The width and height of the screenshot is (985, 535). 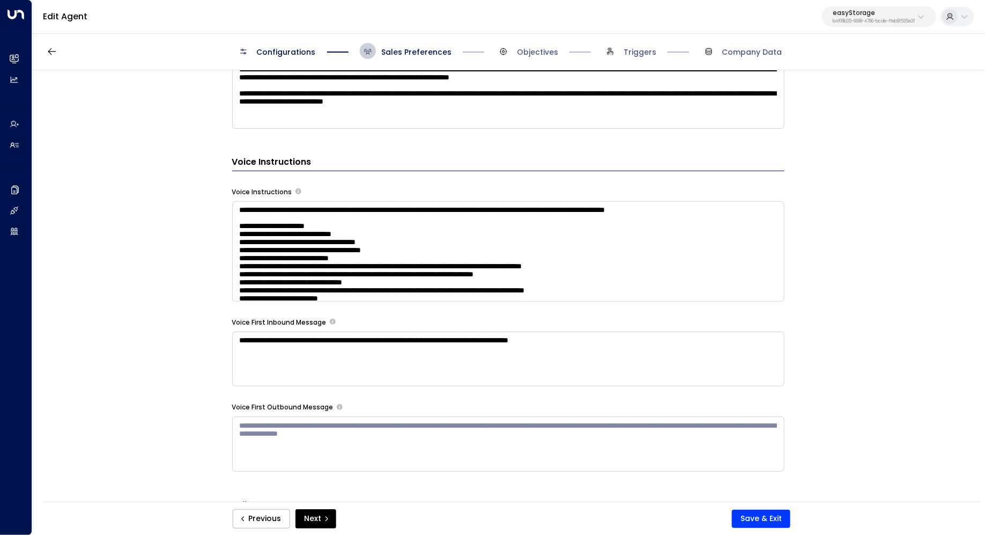 I want to click on button: easyStorageb4f09b35-6698-4786-bcde-ffeb9f535e2f, so click(x=879, y=17).